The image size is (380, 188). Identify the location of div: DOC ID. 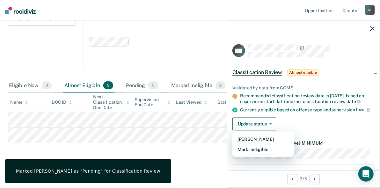
(62, 102).